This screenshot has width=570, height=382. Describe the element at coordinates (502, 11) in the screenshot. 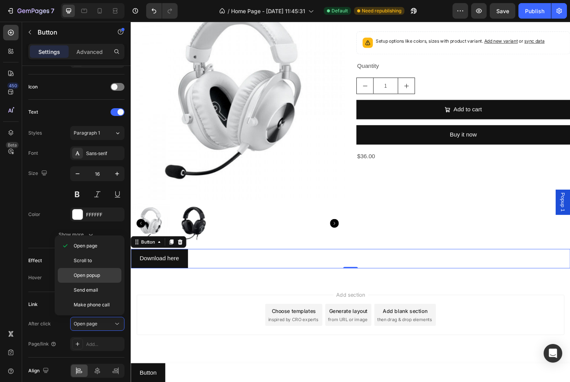

I see `span: Save` at that location.